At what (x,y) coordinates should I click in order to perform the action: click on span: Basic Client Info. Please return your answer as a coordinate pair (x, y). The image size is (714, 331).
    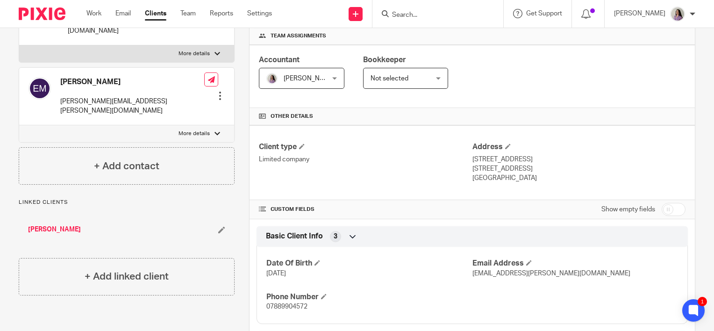
    Looking at the image, I should click on (294, 236).